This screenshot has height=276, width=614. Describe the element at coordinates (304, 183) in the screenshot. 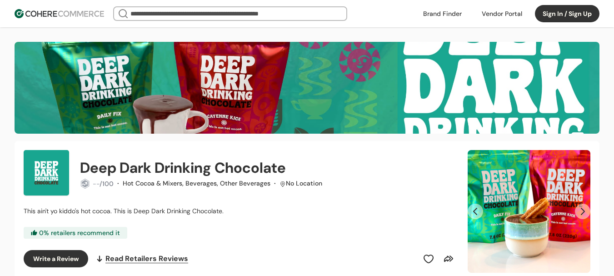

I see `div: No Location` at that location.